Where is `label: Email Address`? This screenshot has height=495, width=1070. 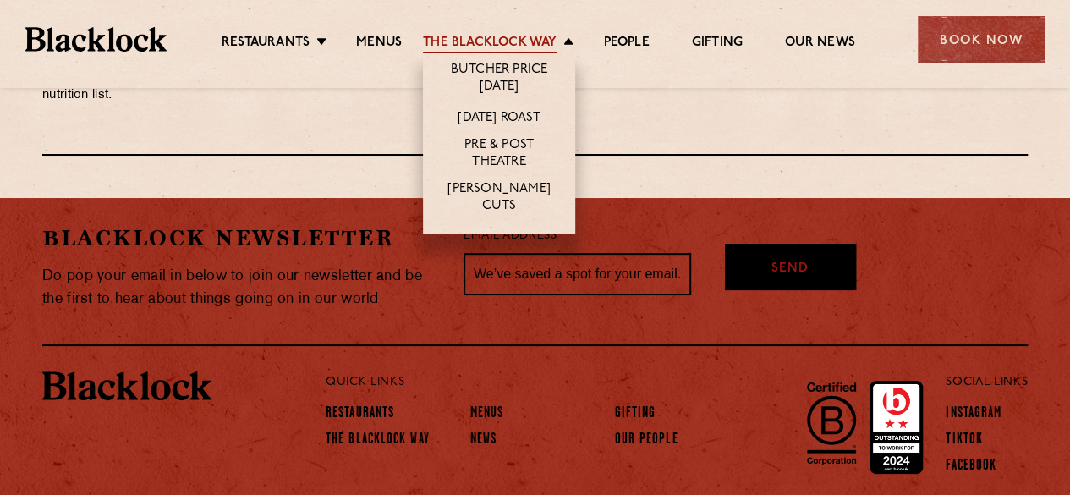
label: Email Address is located at coordinates (510, 236).